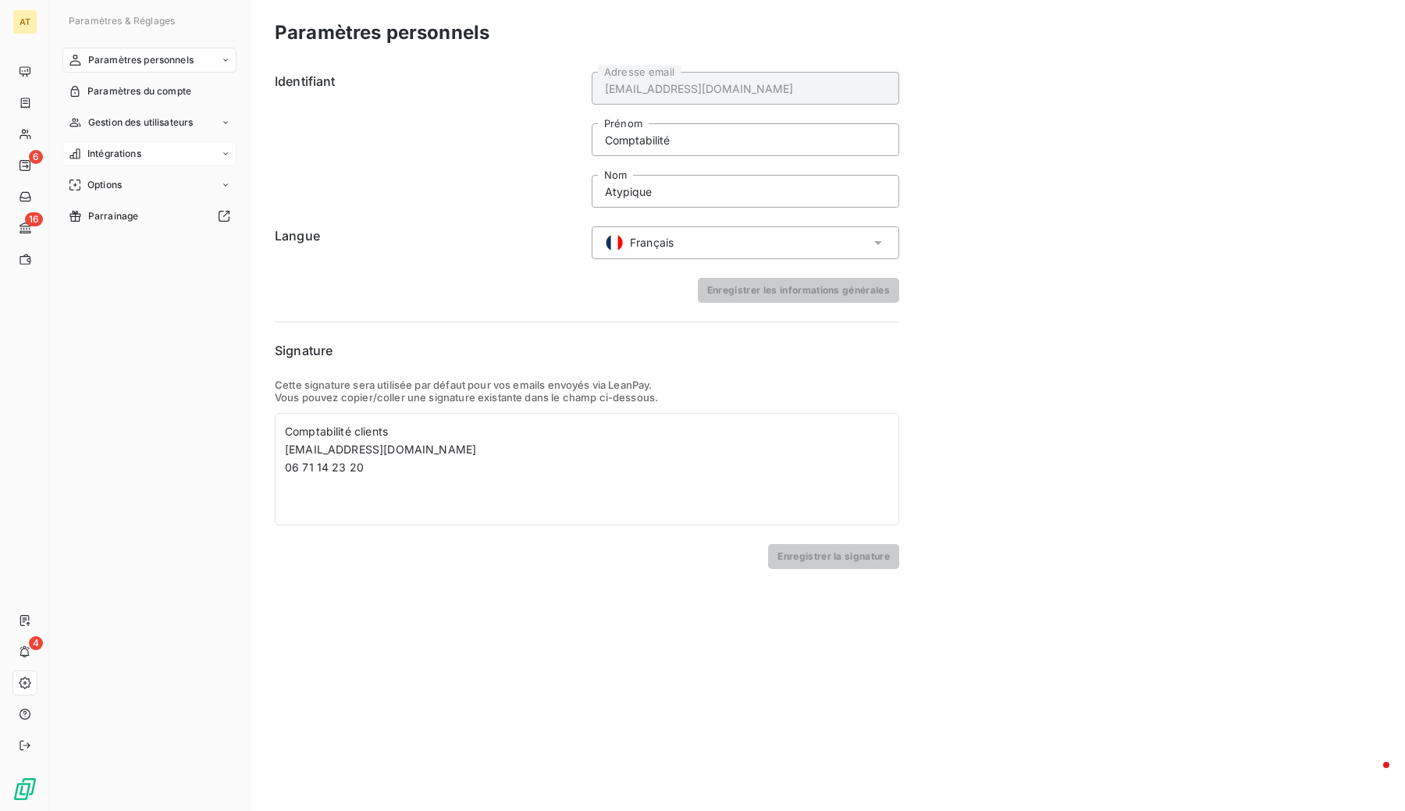 The image size is (1405, 811). I want to click on a: Paramètres du compte, so click(149, 91).